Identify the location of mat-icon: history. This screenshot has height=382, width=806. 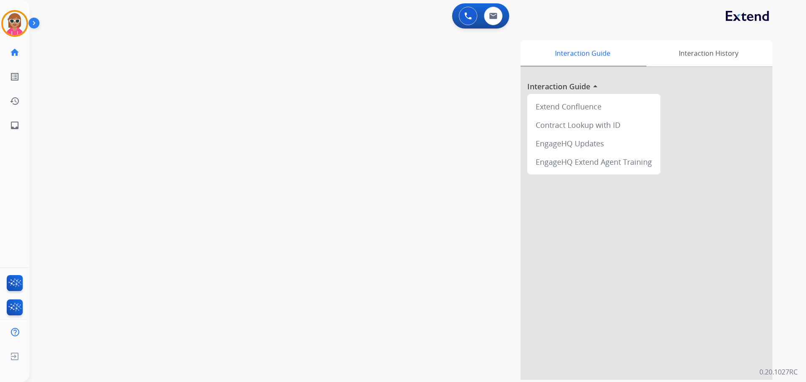
(15, 101).